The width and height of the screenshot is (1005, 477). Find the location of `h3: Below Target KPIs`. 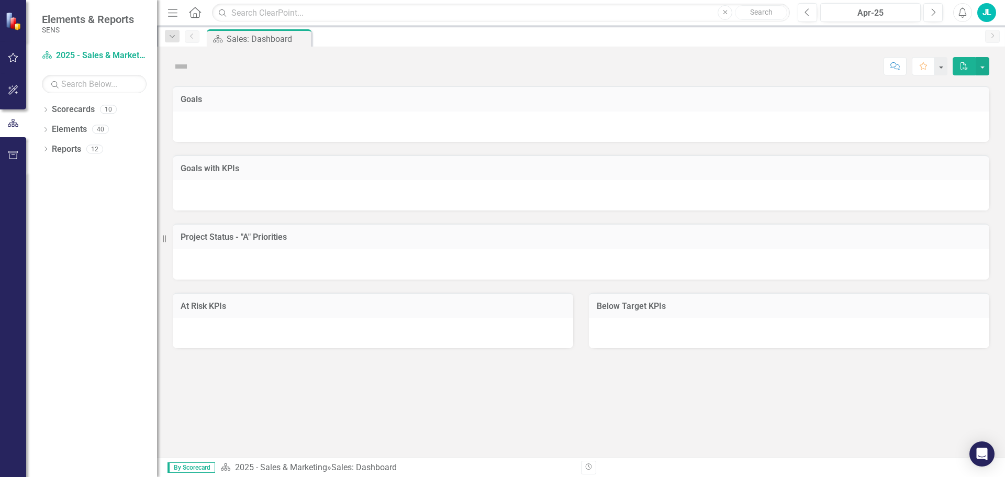

h3: Below Target KPIs is located at coordinates (789, 306).